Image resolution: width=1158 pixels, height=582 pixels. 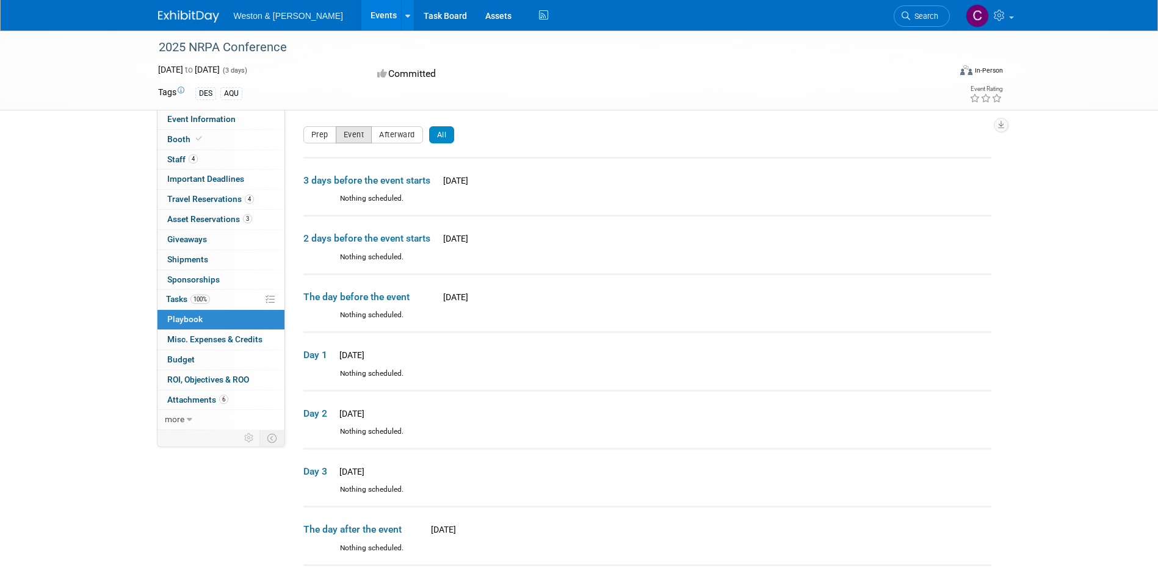 I want to click on a: Tasks100%, so click(x=221, y=300).